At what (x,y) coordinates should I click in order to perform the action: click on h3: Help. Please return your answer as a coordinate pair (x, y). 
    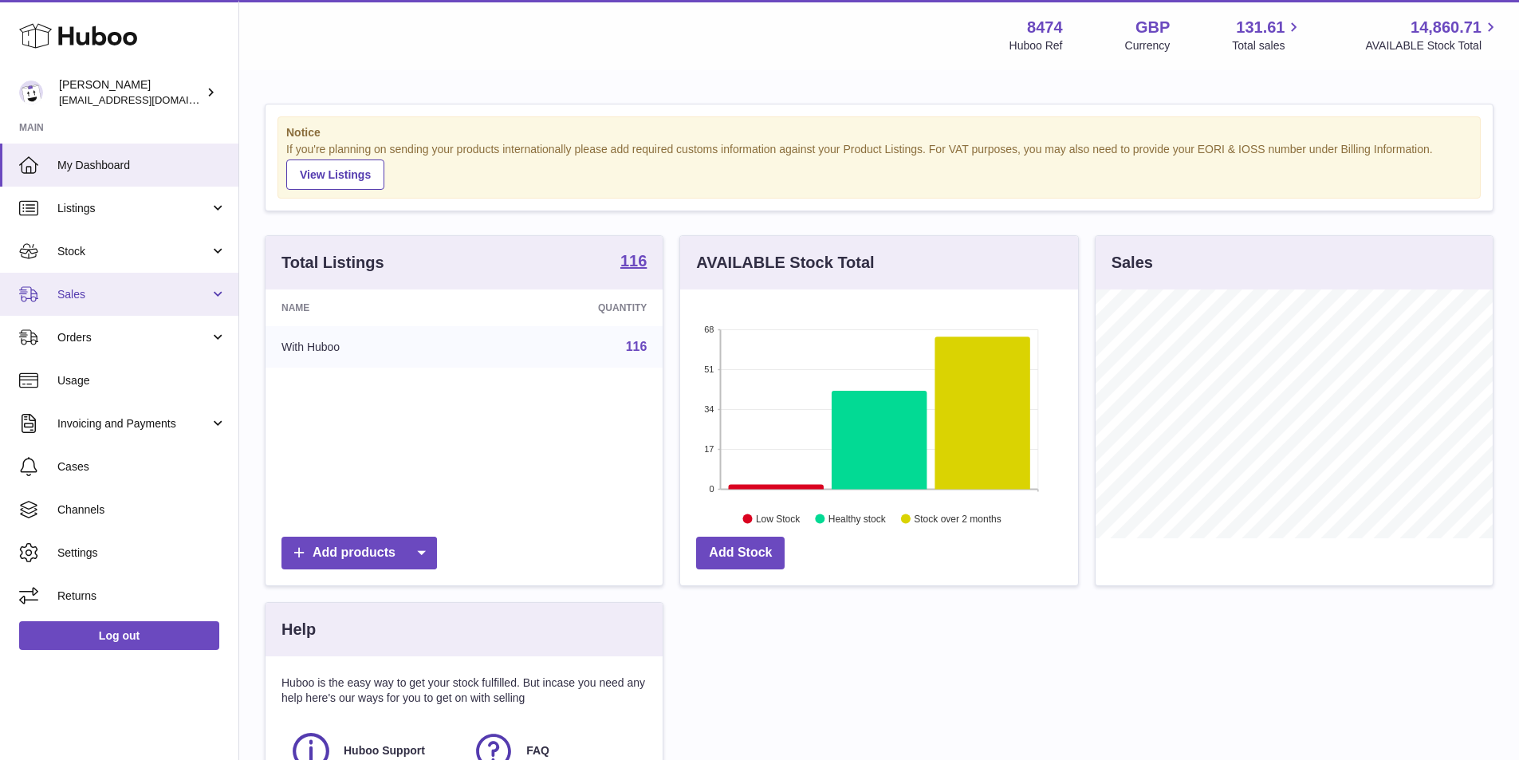
    Looking at the image, I should click on (298, 629).